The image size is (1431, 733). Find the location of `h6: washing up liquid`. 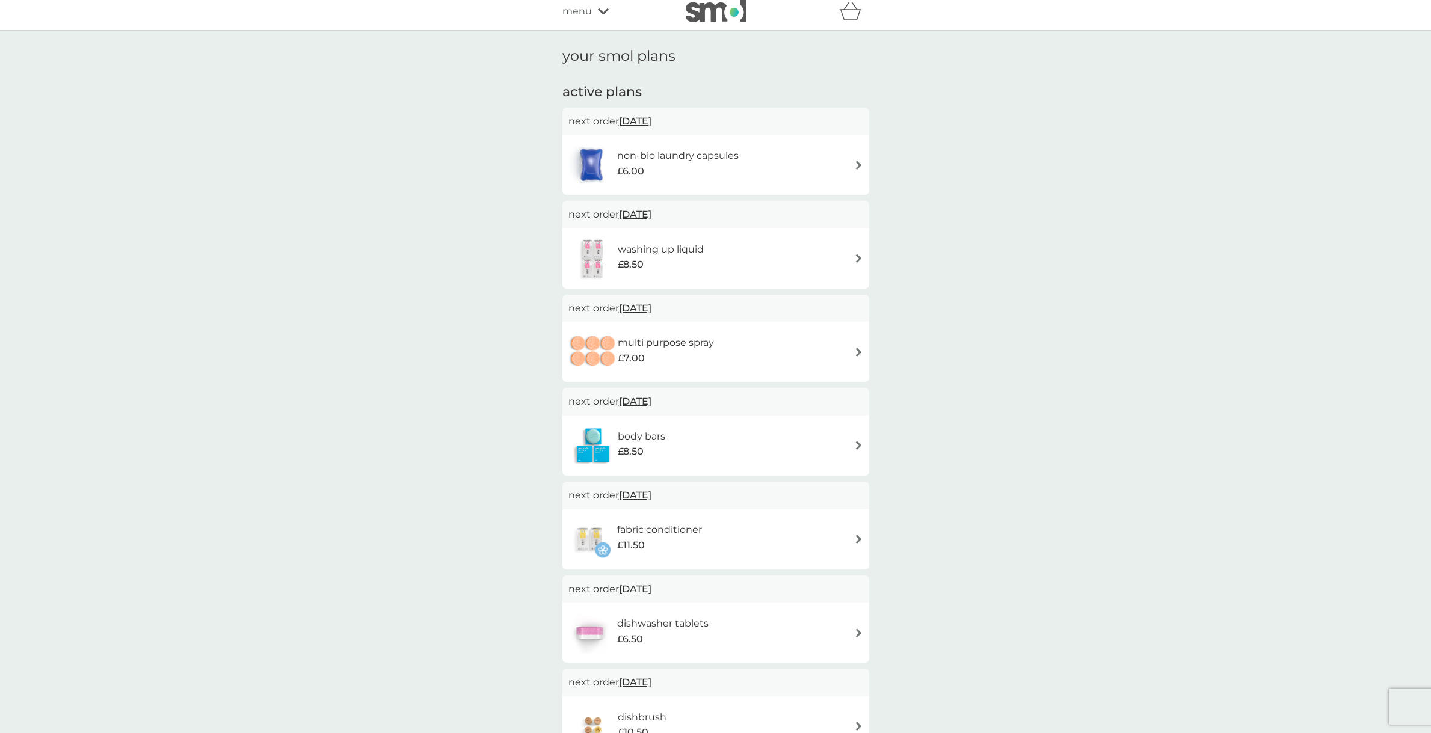

h6: washing up liquid is located at coordinates (661, 250).